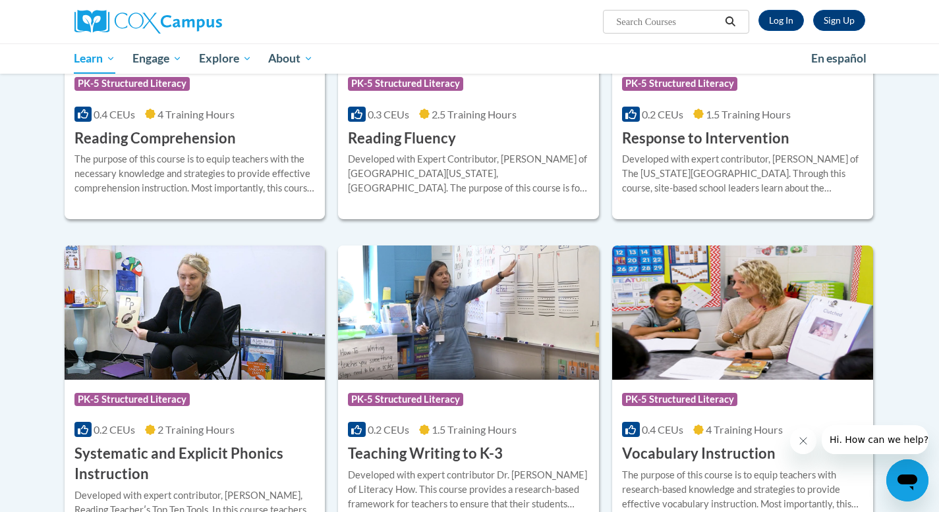 The image size is (939, 512). I want to click on span: 2.5 Training Hours, so click(474, 114).